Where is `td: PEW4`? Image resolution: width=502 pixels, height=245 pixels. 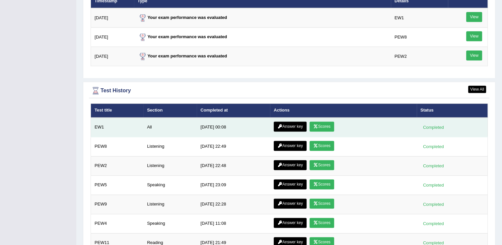 td: PEW4 is located at coordinates (117, 223).